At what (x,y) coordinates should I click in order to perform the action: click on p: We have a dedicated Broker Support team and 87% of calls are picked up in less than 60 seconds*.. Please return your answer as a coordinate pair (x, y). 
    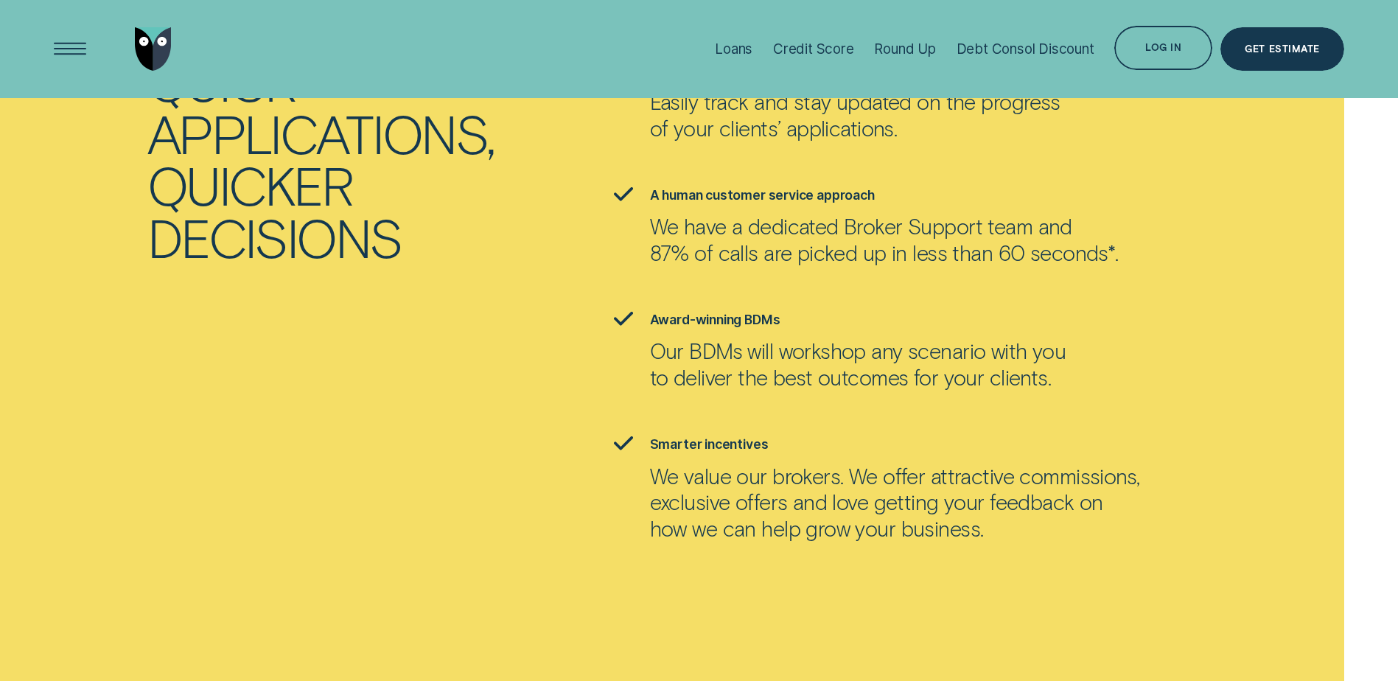
    Looking at the image, I should click on (884, 239).